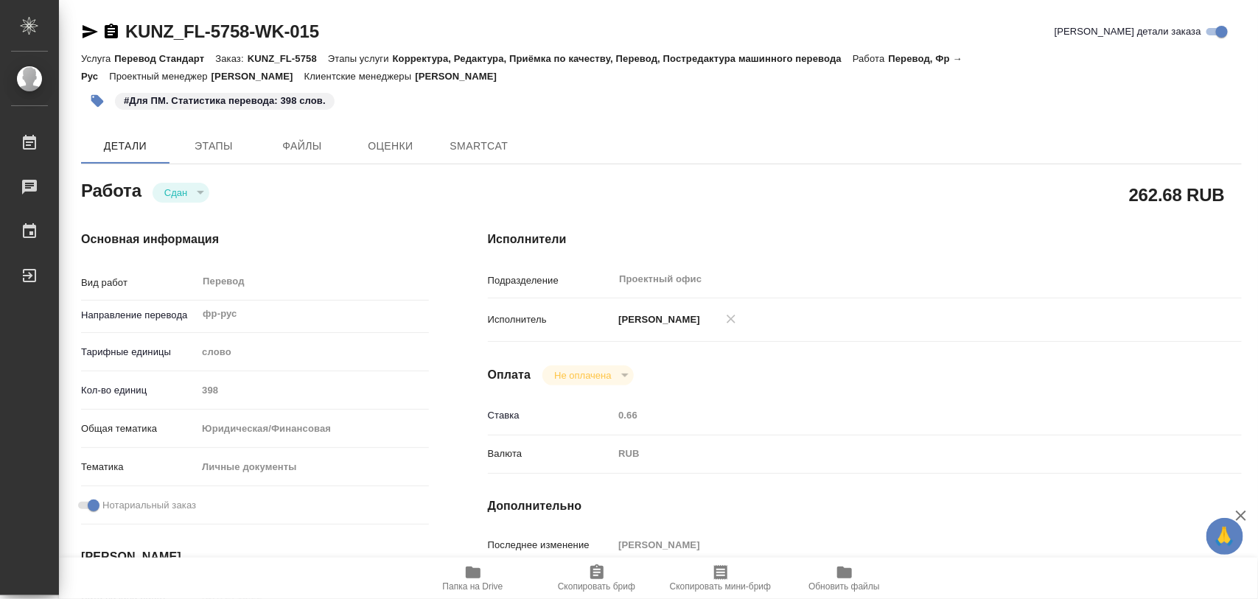 Image resolution: width=1258 pixels, height=599 pixels. What do you see at coordinates (125, 146) in the screenshot?
I see `span: Детали` at bounding box center [125, 146].